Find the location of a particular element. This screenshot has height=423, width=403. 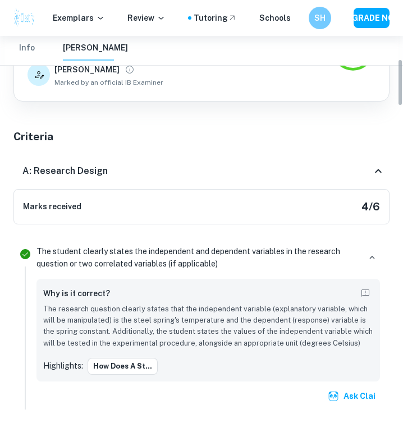

h6: Why is it correct? is located at coordinates (76, 293).